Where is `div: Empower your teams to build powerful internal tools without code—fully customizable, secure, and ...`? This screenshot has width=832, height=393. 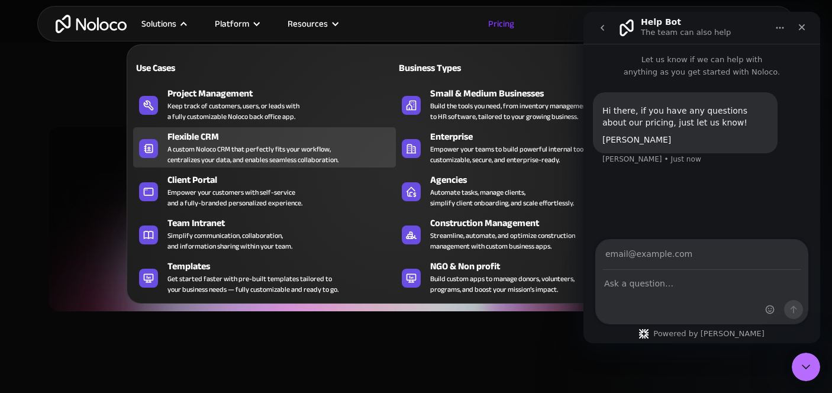
div: Empower your teams to build powerful internal tools without code—fully customizable, secure, and ... is located at coordinates (542, 155).